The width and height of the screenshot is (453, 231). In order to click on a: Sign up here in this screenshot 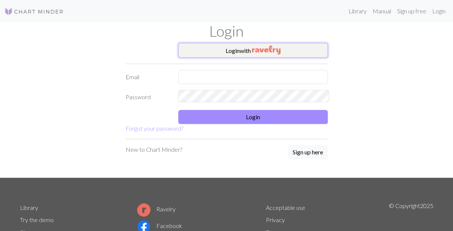, I will do `click(308, 153)`.